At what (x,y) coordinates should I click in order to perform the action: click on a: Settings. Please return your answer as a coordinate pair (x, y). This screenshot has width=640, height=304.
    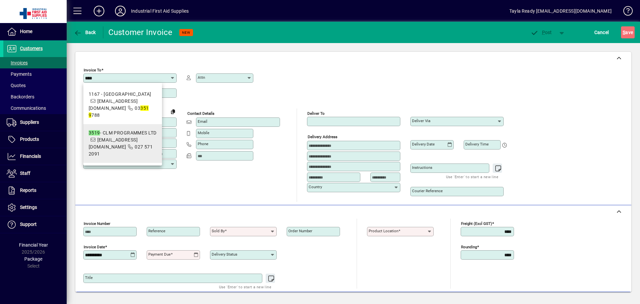
    Looking at the image, I should click on (35, 207).